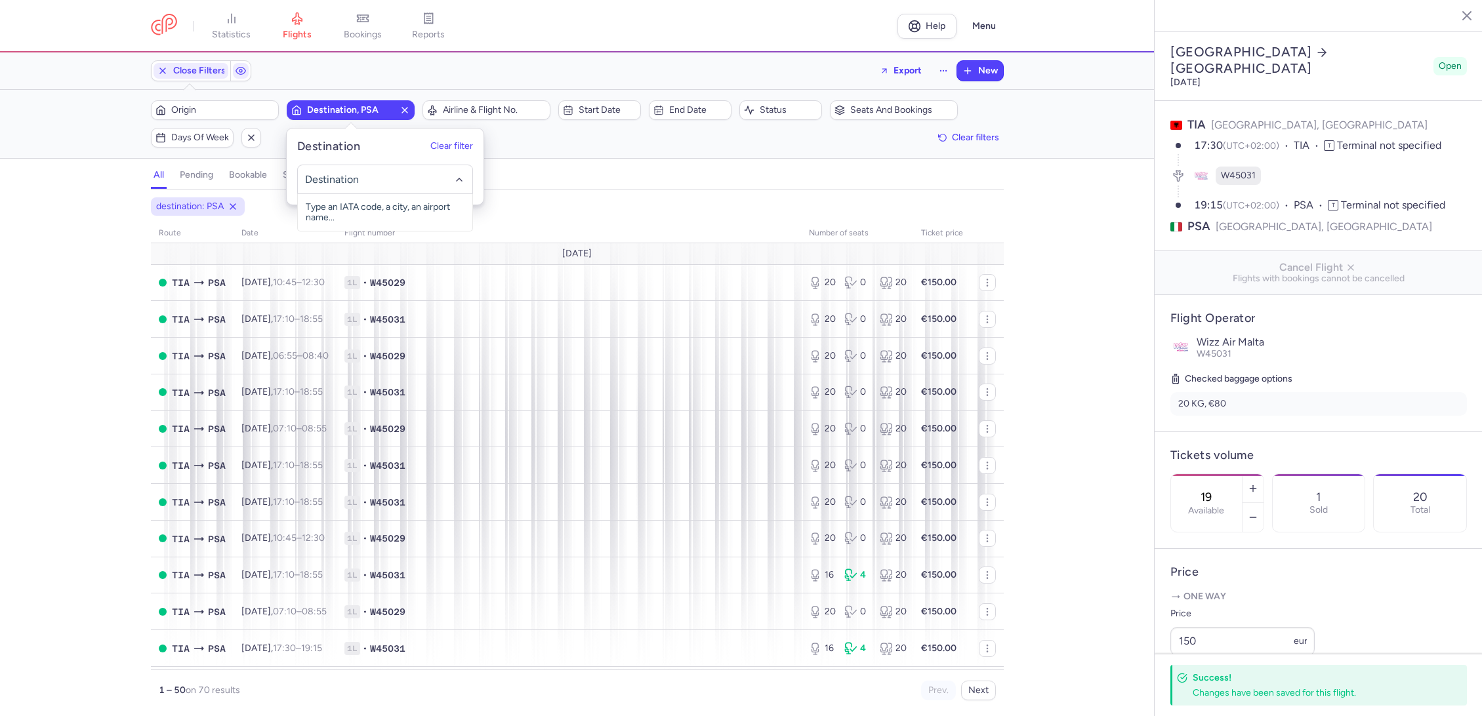 The image size is (1482, 716). What do you see at coordinates (232, 26) in the screenshot?
I see `a: statistics` at bounding box center [232, 26].